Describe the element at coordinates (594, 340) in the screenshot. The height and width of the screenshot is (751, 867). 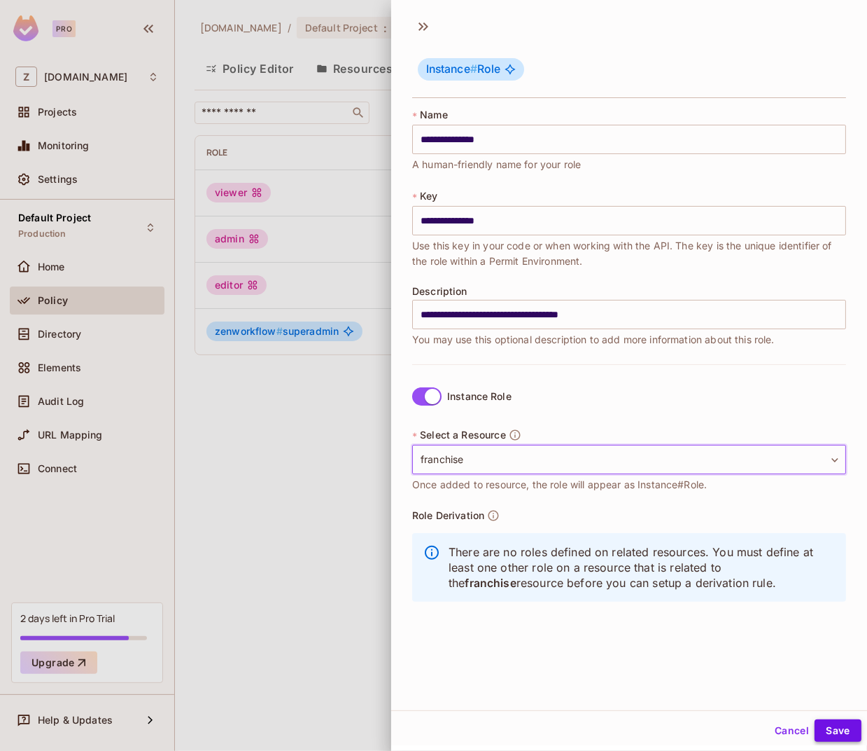
I see `span: You may use this optional description to add more information about this role.` at that location.